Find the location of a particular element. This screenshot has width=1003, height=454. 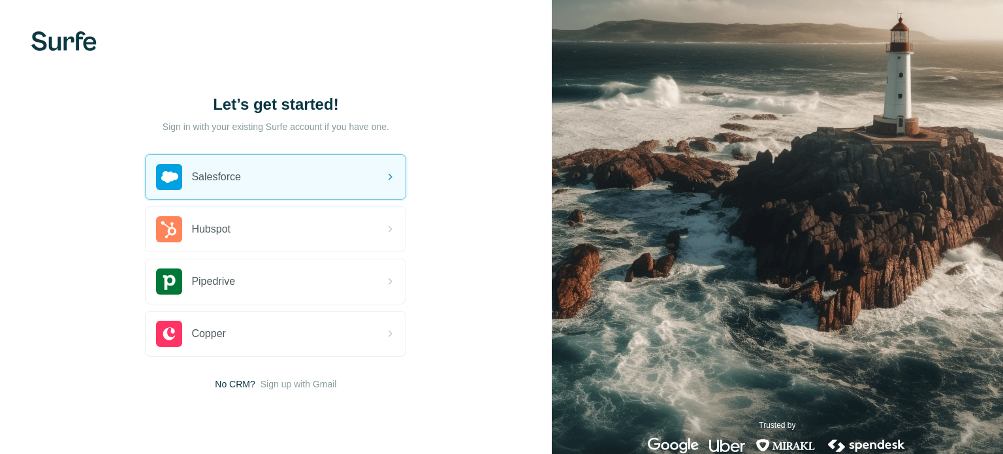

span: No CRM? is located at coordinates (234, 384).